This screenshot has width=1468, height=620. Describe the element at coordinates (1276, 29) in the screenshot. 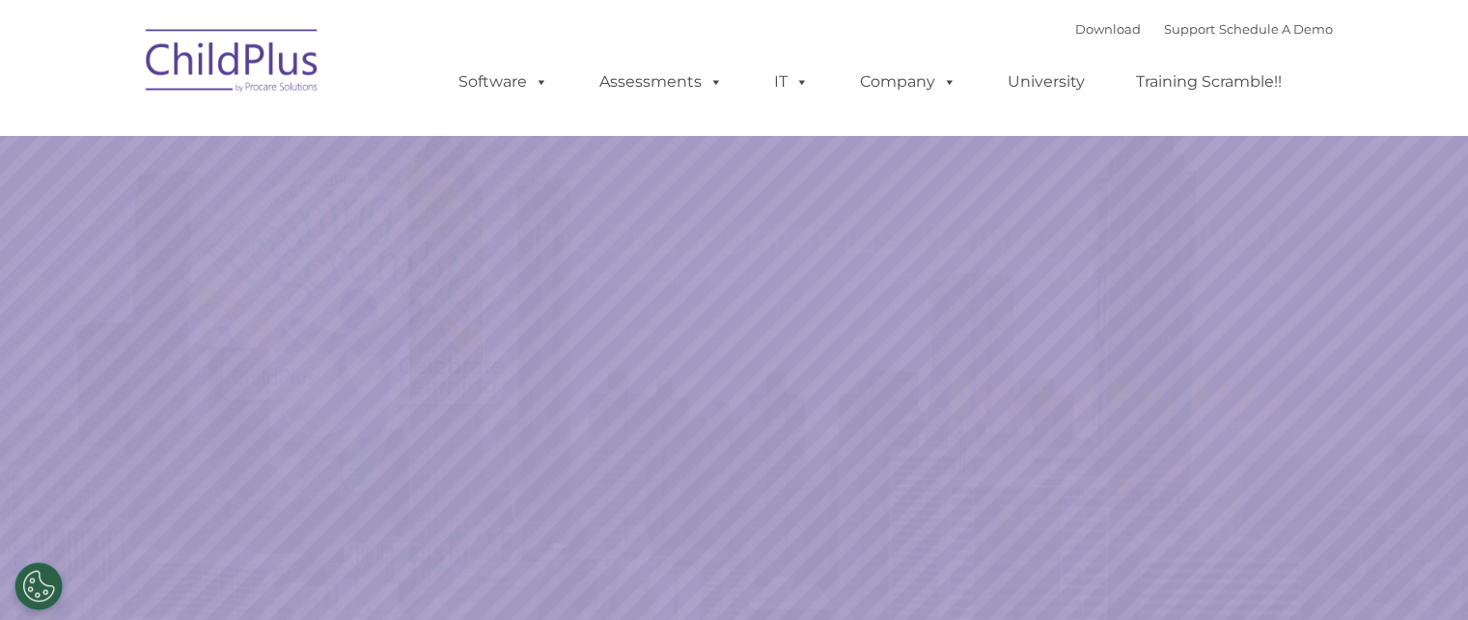

I see `a: Schedule A Demo` at that location.